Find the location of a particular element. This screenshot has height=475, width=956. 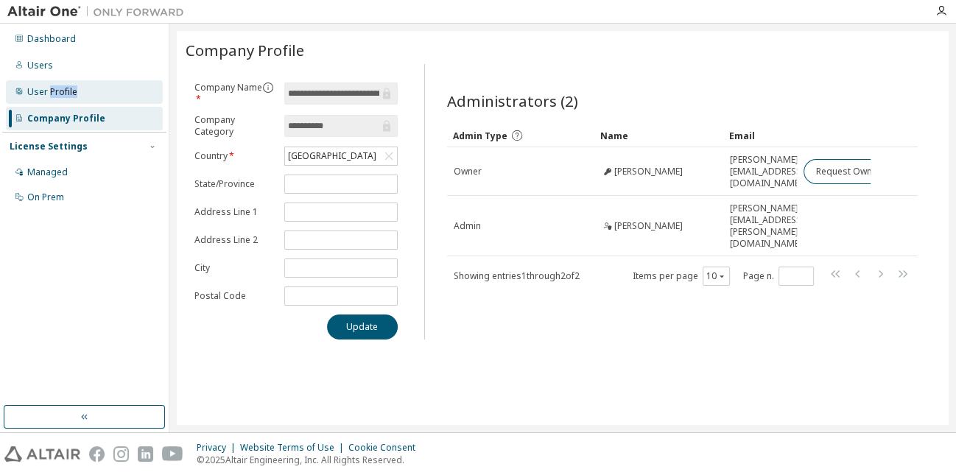

label: Address Line 2 is located at coordinates (235, 240).